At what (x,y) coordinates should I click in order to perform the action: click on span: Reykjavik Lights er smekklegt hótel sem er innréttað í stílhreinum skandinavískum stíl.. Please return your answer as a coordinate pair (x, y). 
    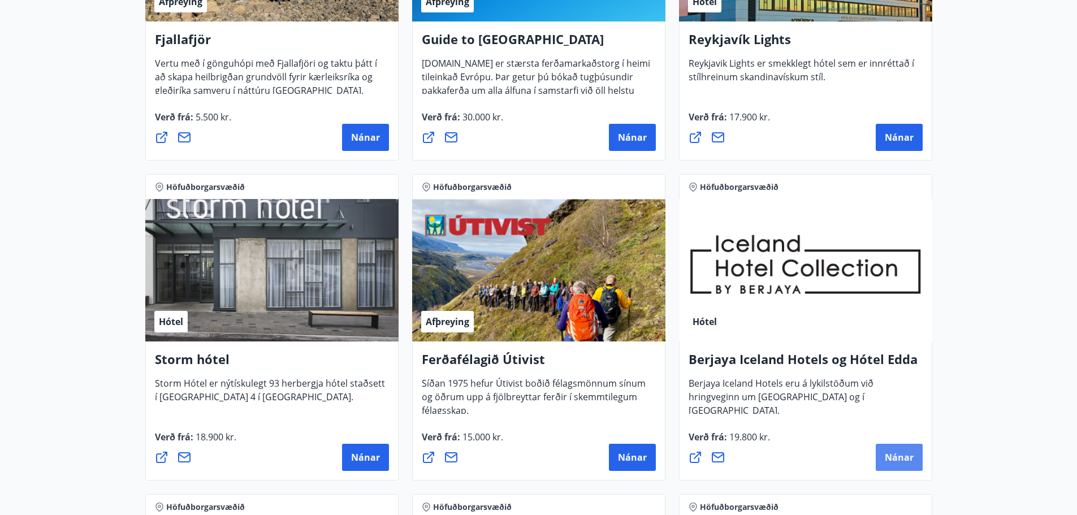
    Looking at the image, I should click on (801, 75).